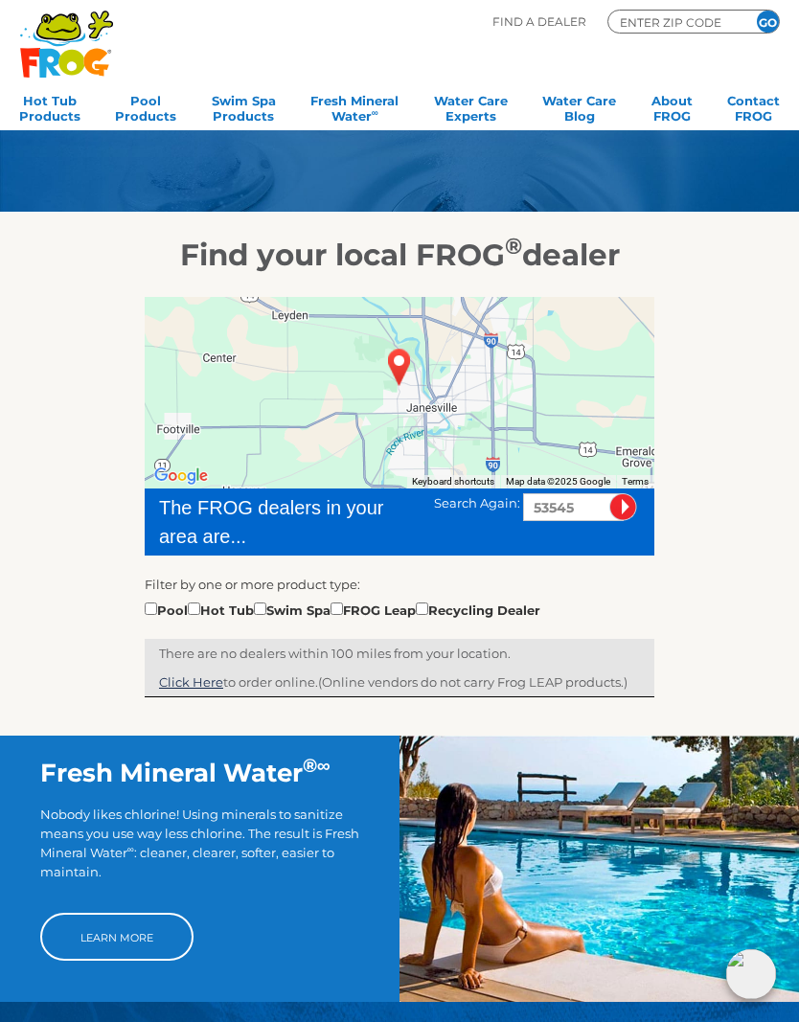  What do you see at coordinates (200, 849) in the screenshot?
I see `p: Nobody likes chlorine! Using minerals to sanitize means you use way less chlorine. The result is ...` at bounding box center [200, 849].